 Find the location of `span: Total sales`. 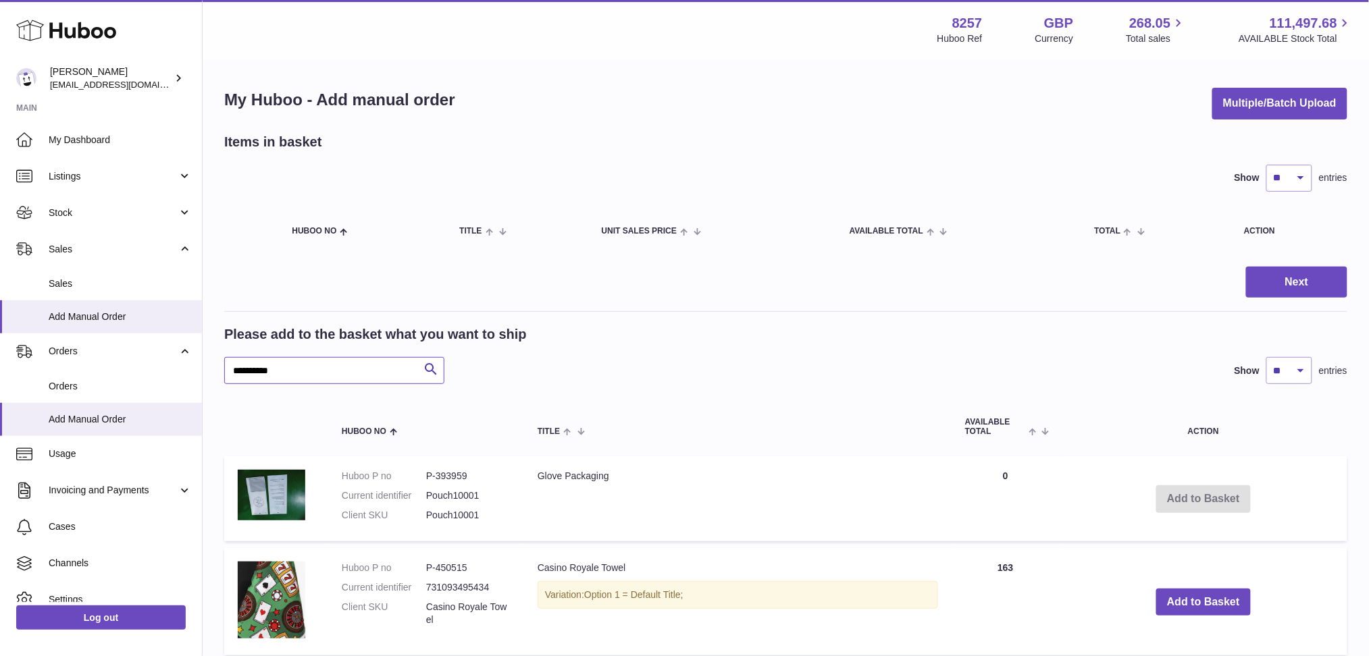

span: Total sales is located at coordinates (1155, 38).